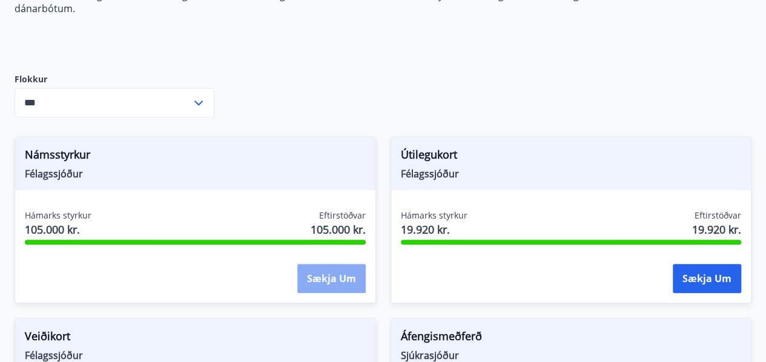 The width and height of the screenshot is (766, 362). Describe the element at coordinates (571, 338) in the screenshot. I see `span: Áfengismeðferð` at that location.